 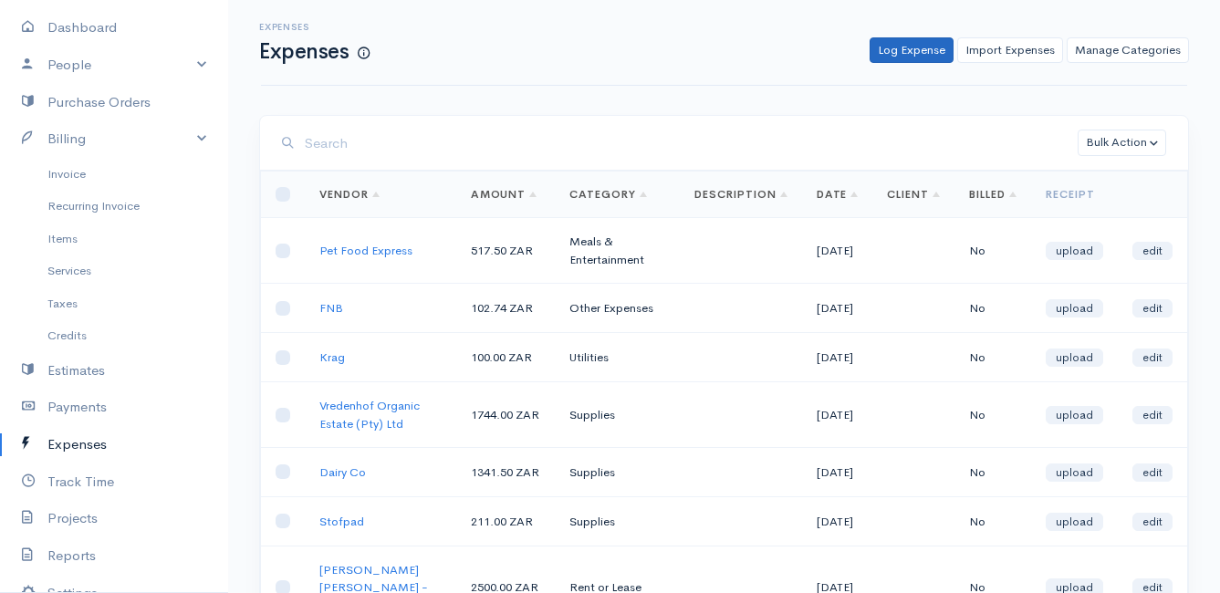 I want to click on h6: Expenses, so click(x=314, y=26).